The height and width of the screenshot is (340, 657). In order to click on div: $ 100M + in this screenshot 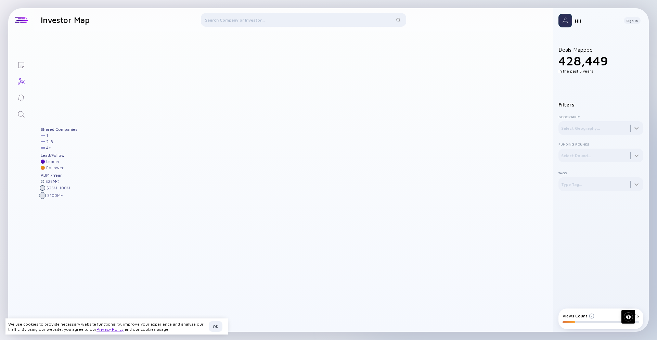, I will do `click(55, 195)`.